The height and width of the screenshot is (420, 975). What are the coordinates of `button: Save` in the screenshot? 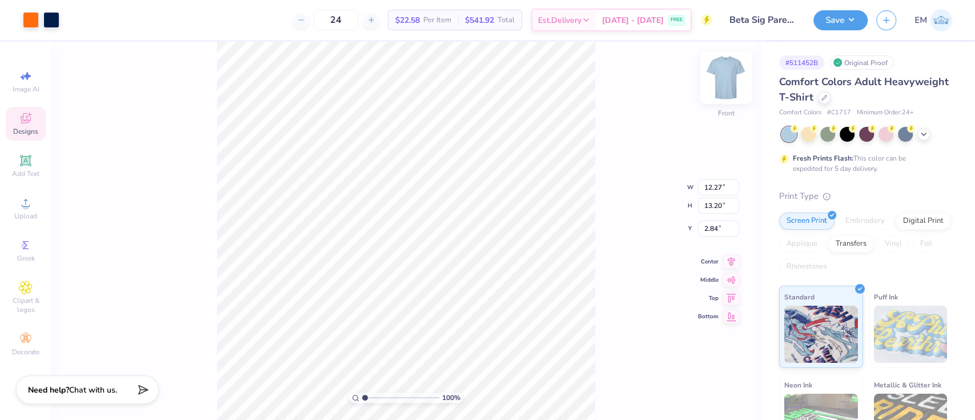 It's located at (840, 20).